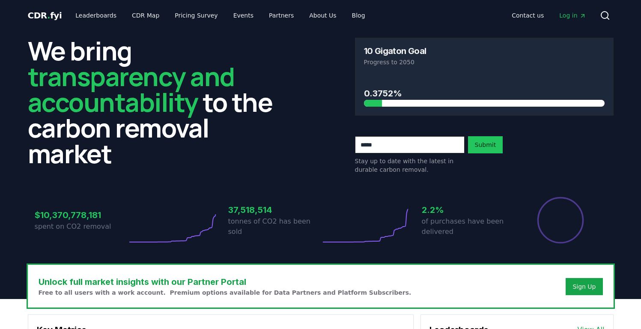 This screenshot has height=329, width=641. Describe the element at coordinates (225, 282) in the screenshot. I see `h3: Unlock full market insights with our Partner Portal` at that location.